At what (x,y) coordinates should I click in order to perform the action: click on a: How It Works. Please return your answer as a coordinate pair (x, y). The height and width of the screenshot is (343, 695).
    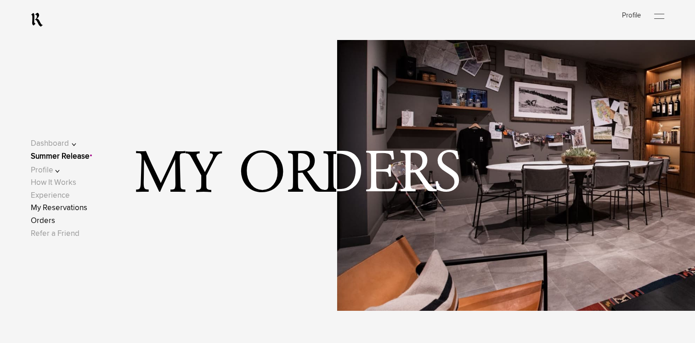
    Looking at the image, I should click on (53, 182).